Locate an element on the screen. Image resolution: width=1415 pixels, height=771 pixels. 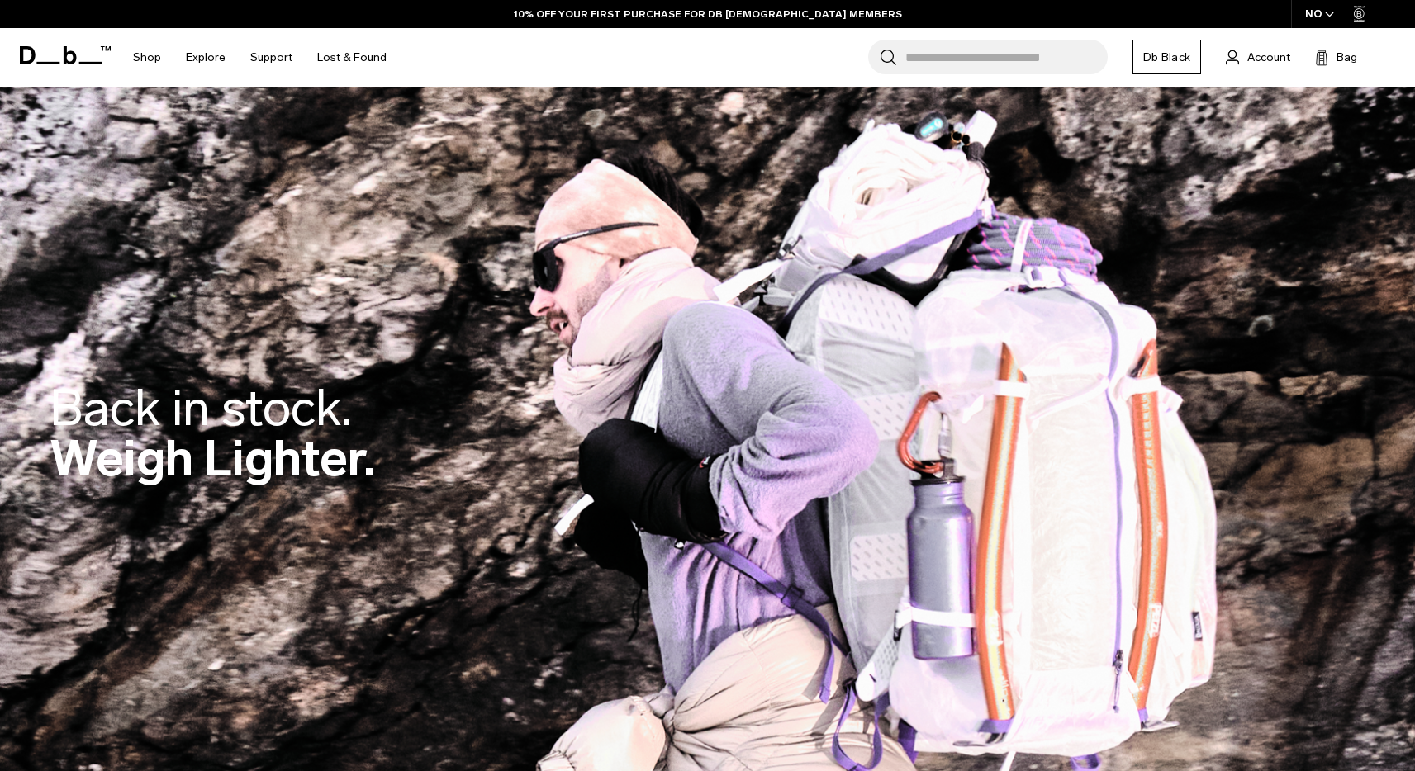
button: Bag is located at coordinates (1335, 57).